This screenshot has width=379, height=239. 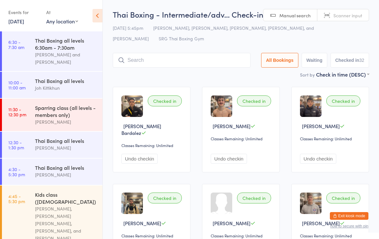 I want to click on input: Search, so click(x=181, y=60).